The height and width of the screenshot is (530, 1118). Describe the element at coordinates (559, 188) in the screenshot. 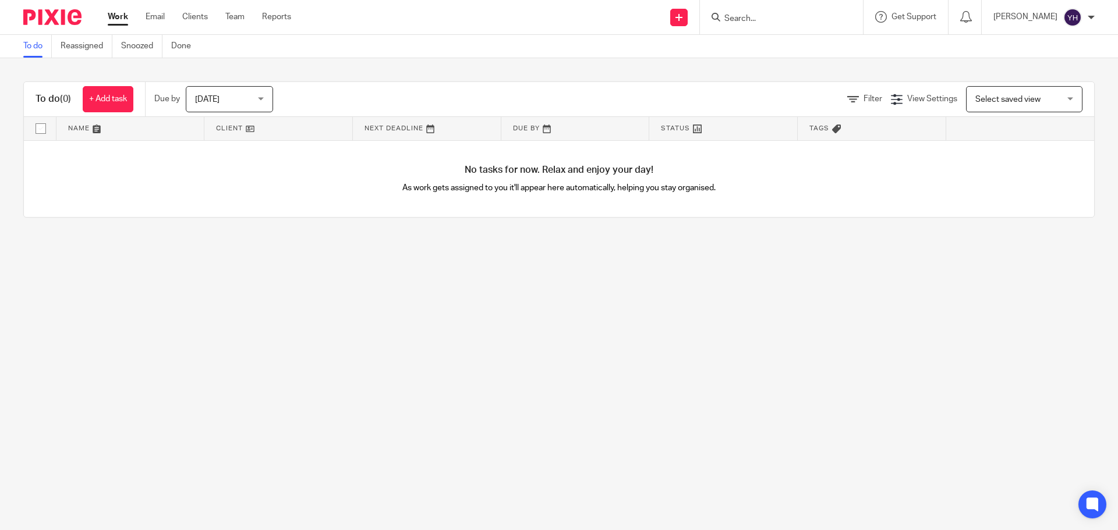

I see `p: As work gets assigned to you it'll appear here automatically, helping you stay organised.` at that location.